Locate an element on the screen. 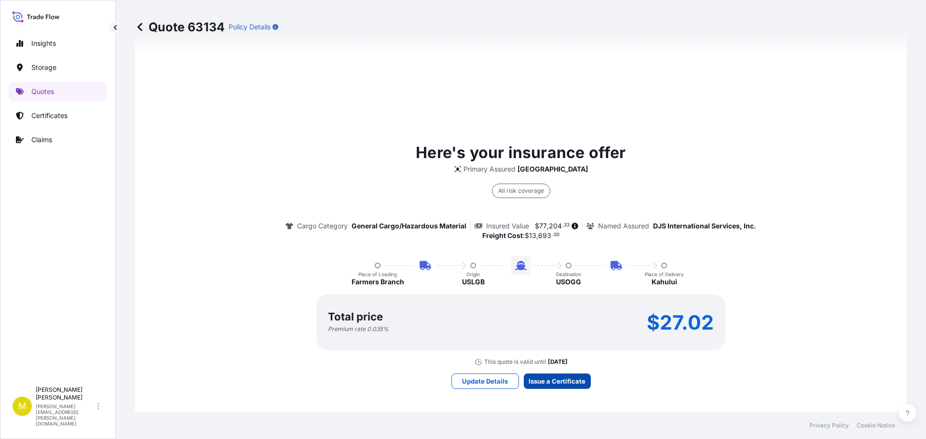 Image resolution: width=926 pixels, height=439 pixels. p: Policy Details is located at coordinates (249, 27).